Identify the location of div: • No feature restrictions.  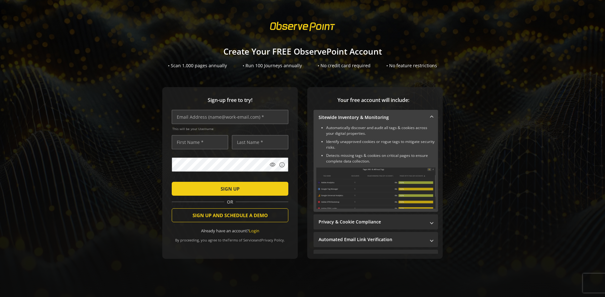
(412, 66).